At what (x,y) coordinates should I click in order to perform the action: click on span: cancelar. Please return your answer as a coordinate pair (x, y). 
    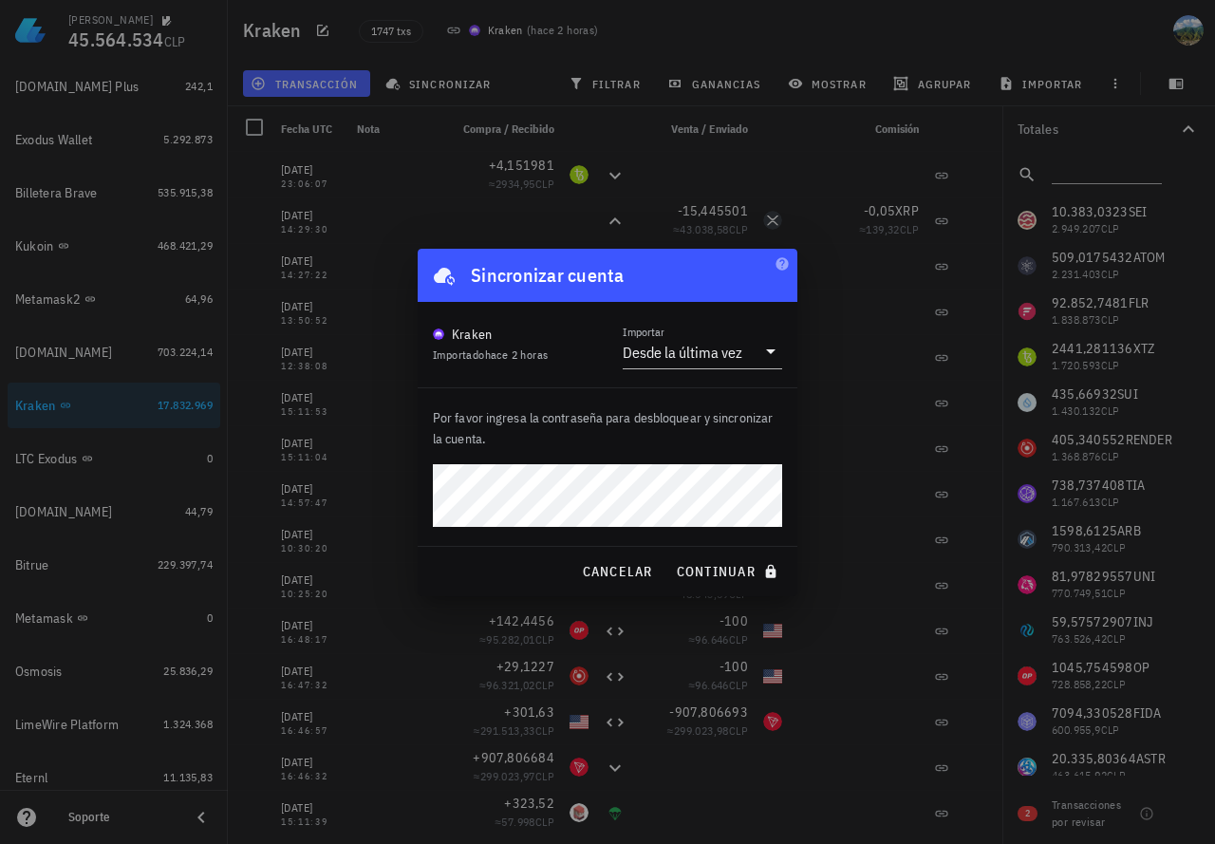
    Looking at the image, I should click on (616, 572).